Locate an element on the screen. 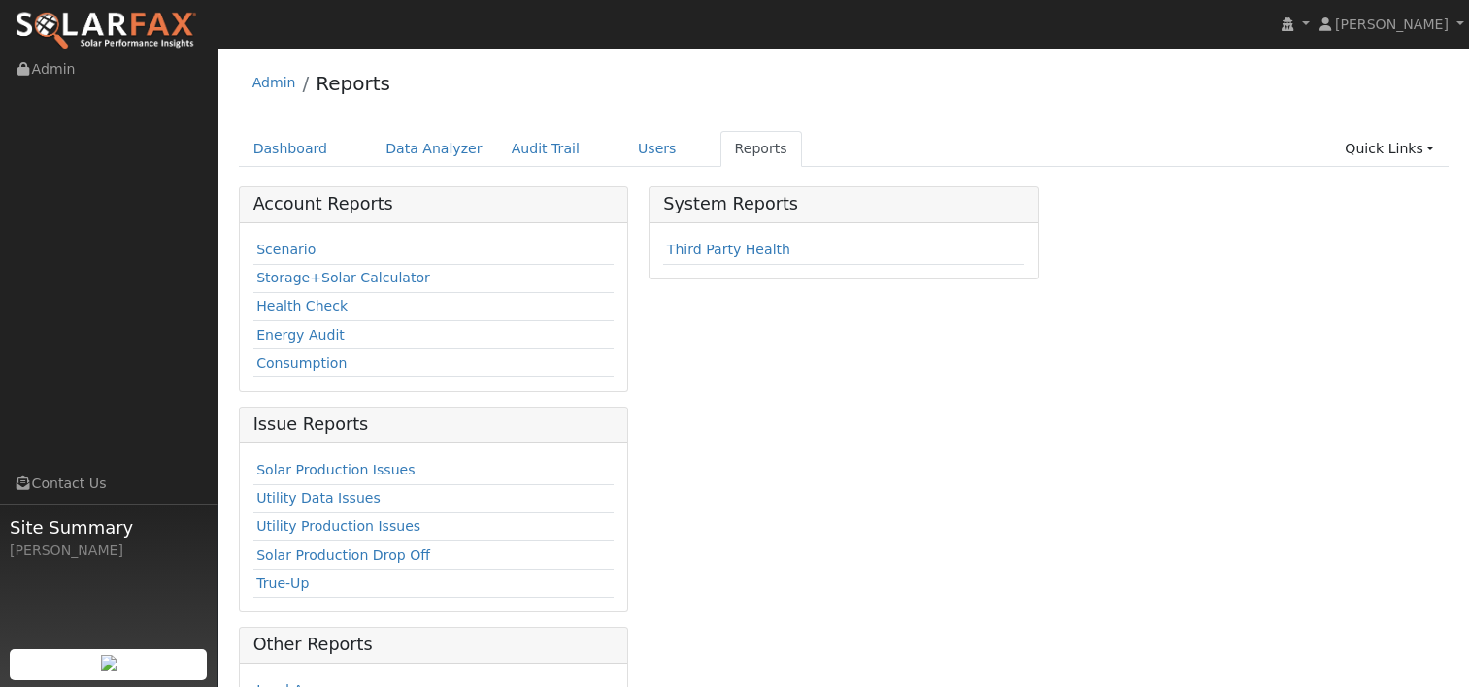  a: Energy Audit is located at coordinates (300, 335).